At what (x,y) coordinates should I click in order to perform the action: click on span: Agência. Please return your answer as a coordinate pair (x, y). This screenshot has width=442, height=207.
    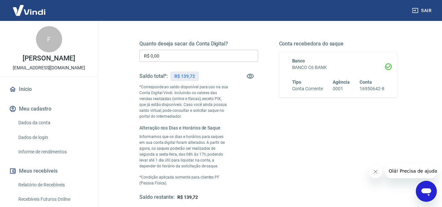
    Looking at the image, I should click on (341, 82).